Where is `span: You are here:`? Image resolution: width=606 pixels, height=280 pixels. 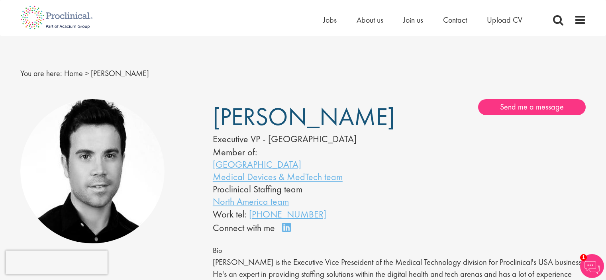 span: You are here: is located at coordinates (41, 73).